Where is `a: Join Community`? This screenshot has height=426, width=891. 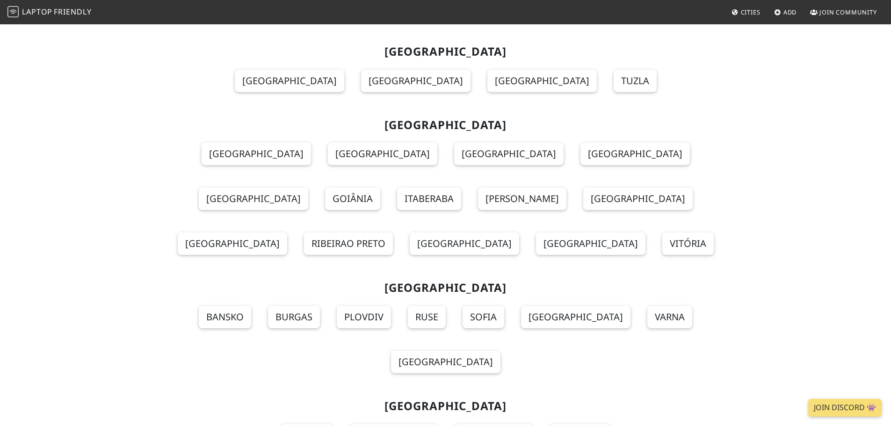
a: Join Community is located at coordinates (844, 12).